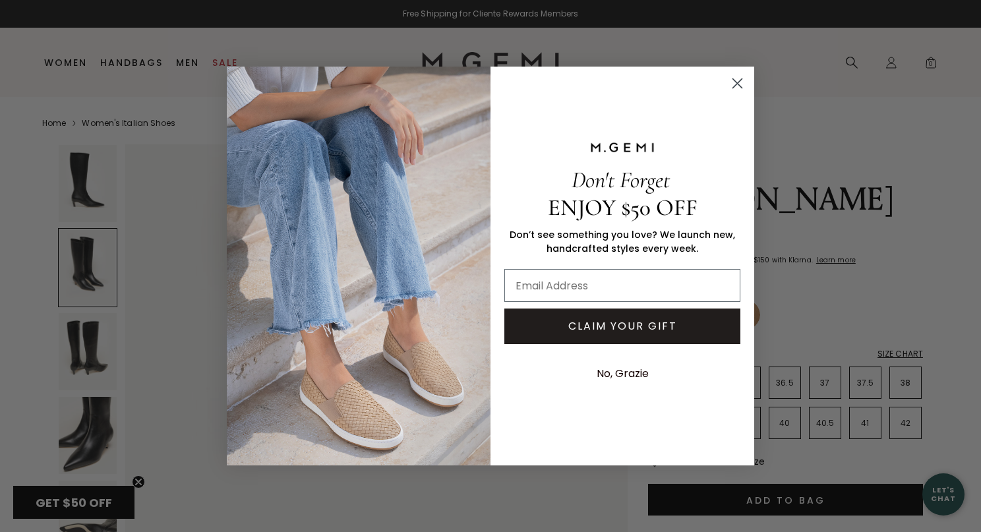 This screenshot has height=532, width=981. What do you see at coordinates (622, 326) in the screenshot?
I see `button: CLAIM YOUR GIFT` at bounding box center [622, 326].